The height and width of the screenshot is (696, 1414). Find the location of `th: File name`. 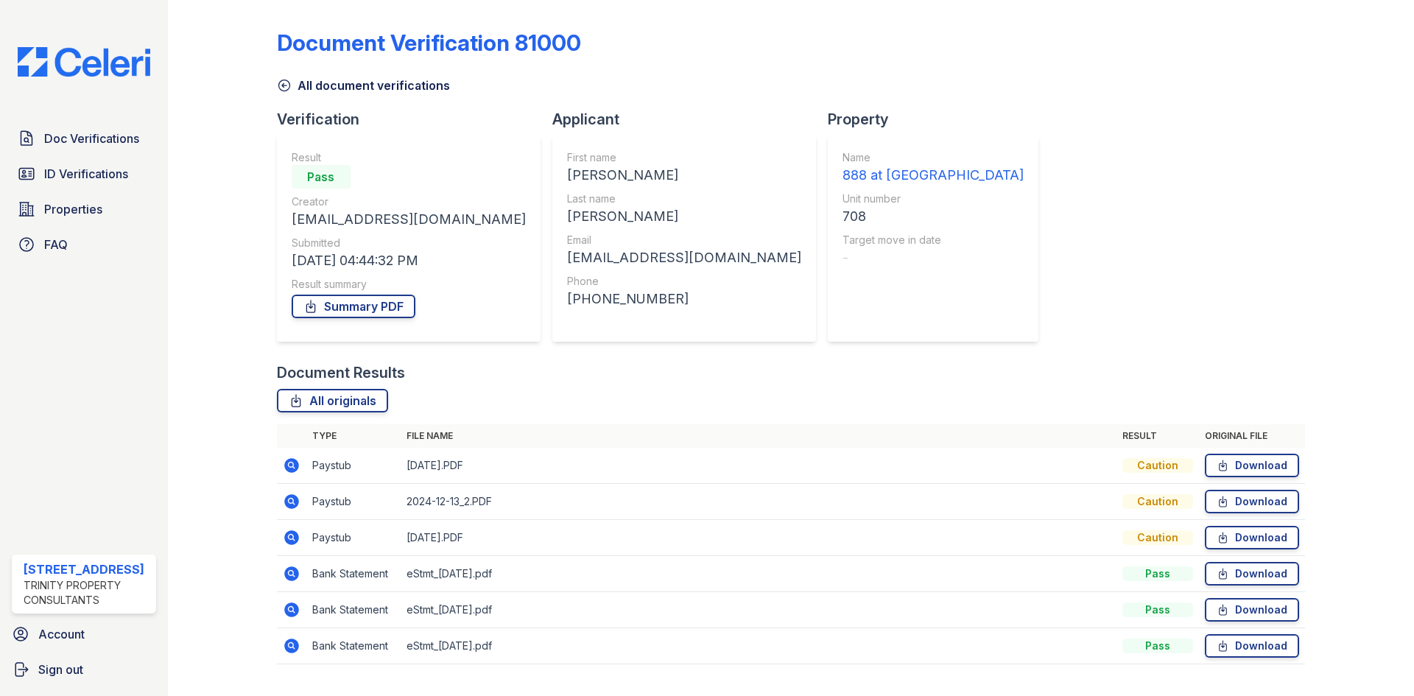

th: File name is located at coordinates (759, 436).